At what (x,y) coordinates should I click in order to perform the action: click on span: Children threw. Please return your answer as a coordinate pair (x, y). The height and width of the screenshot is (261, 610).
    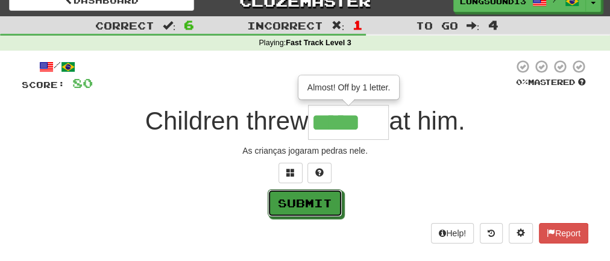
    Looking at the image, I should click on (227, 121).